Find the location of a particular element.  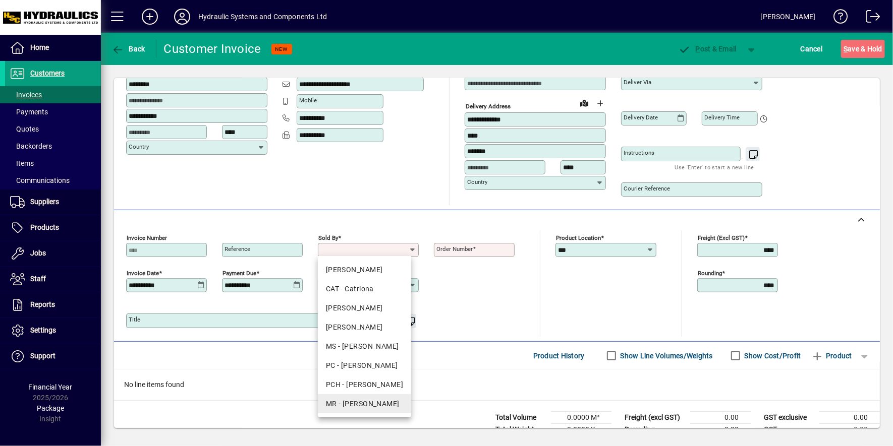

span: Staff is located at coordinates (38, 279).